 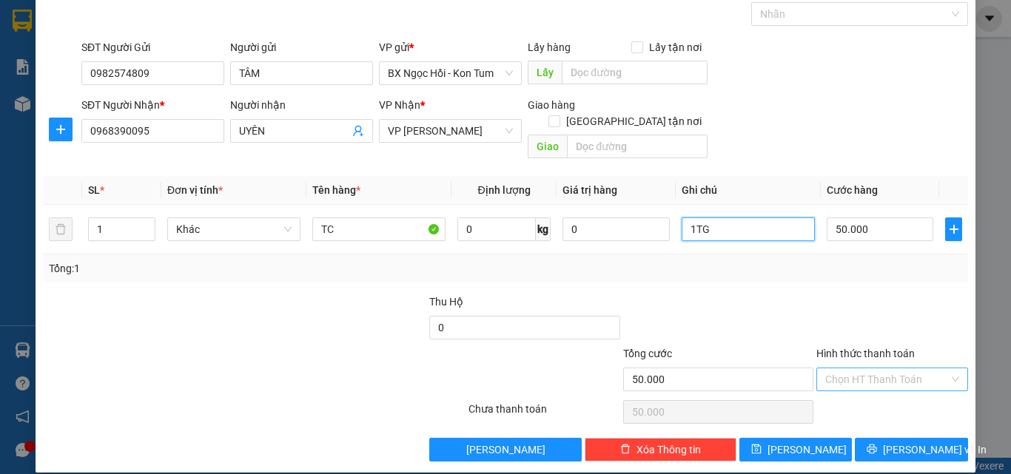 I want to click on span: Lấy tận nơi, so click(x=675, y=47).